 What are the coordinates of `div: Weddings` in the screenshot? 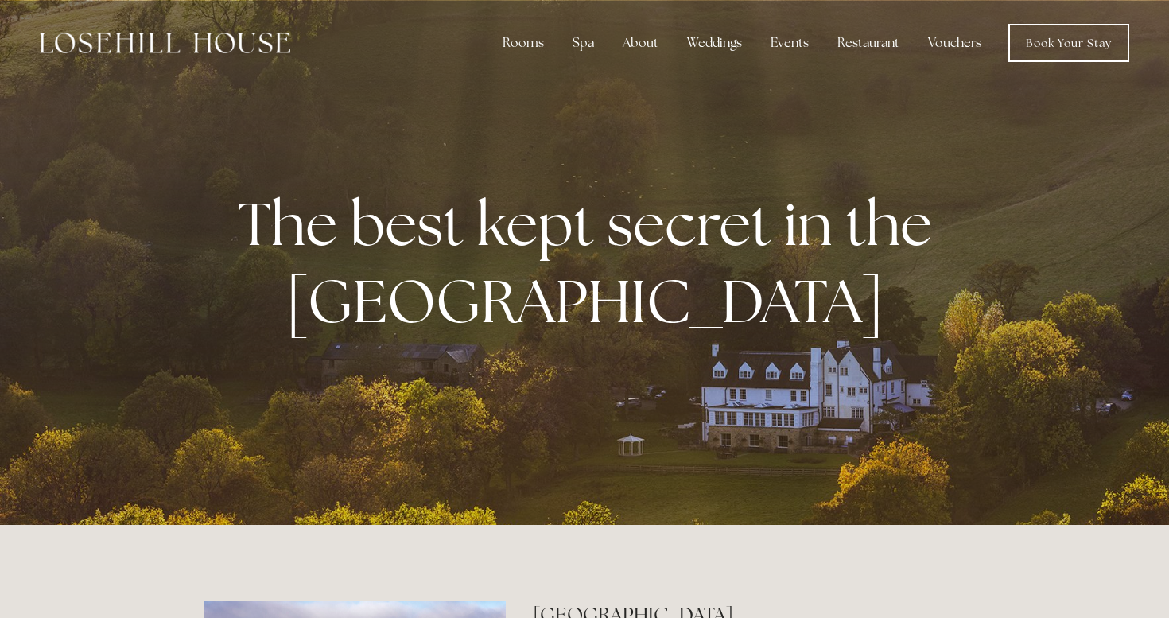 It's located at (714, 43).